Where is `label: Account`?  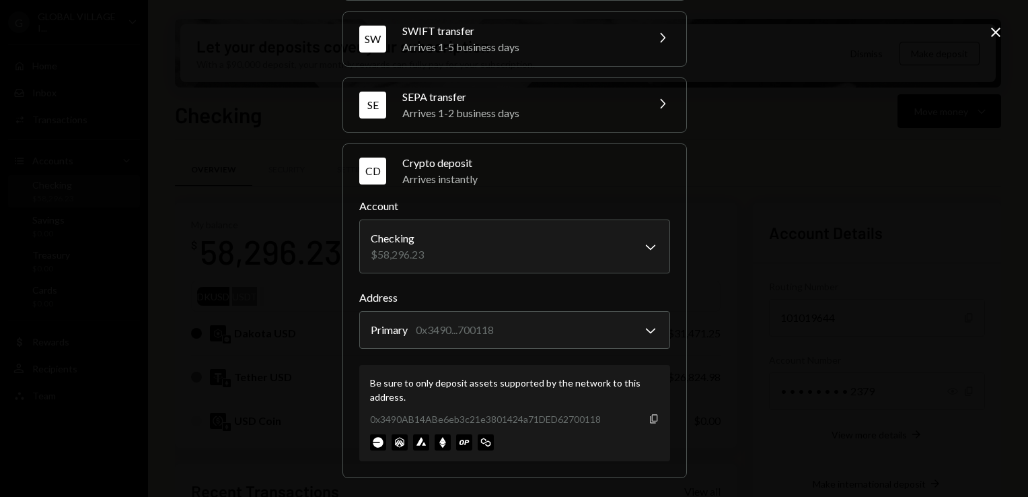
label: Account is located at coordinates (515, 206).